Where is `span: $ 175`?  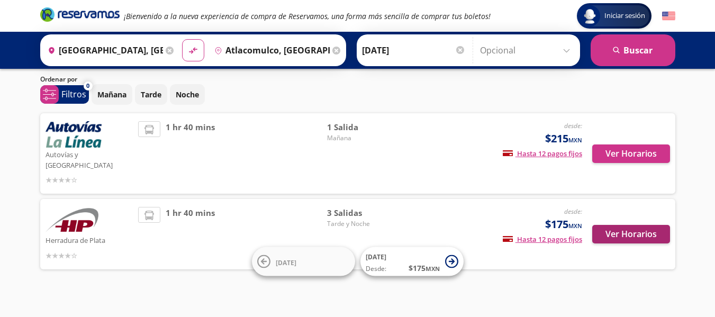 span: $ 175 is located at coordinates (424, 268).